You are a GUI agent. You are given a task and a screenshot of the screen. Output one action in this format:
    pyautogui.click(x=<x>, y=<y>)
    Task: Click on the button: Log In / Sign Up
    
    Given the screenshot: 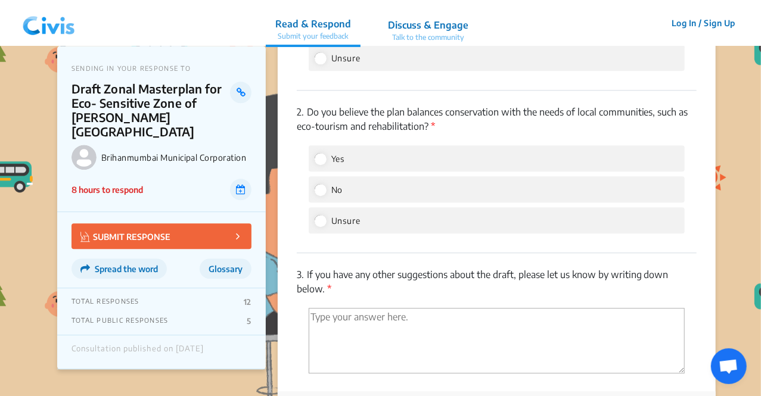 What is the action you would take?
    pyautogui.click(x=703, y=23)
    